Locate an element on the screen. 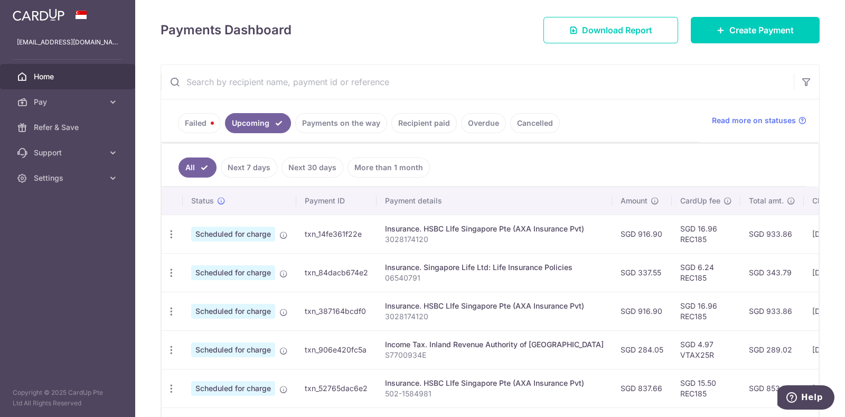  span: Download Report is located at coordinates (617, 30).